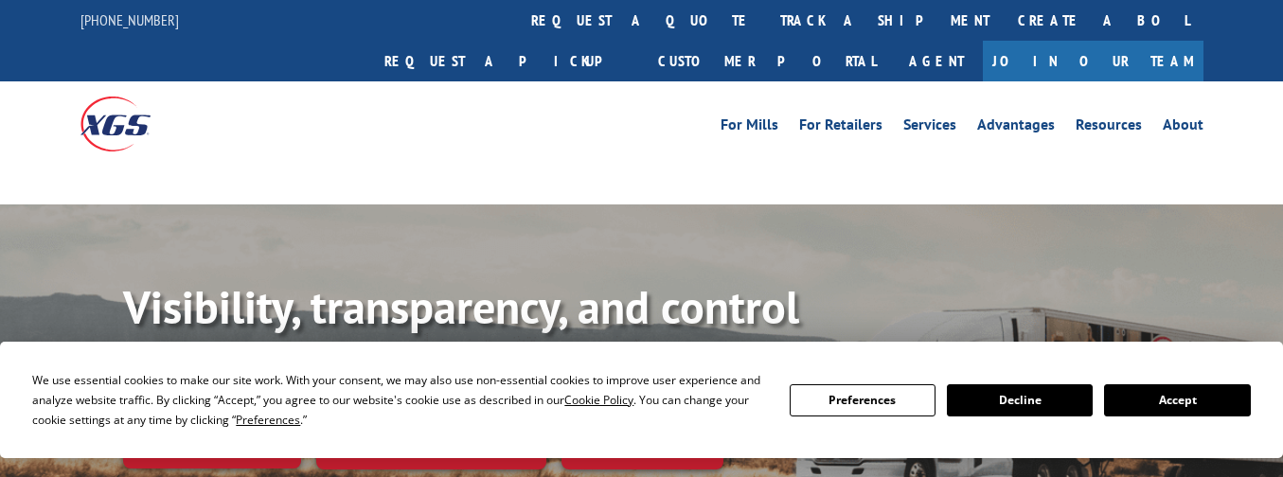 This screenshot has height=477, width=1283. What do you see at coordinates (1093, 61) in the screenshot?
I see `a: Join Our Team` at bounding box center [1093, 61].